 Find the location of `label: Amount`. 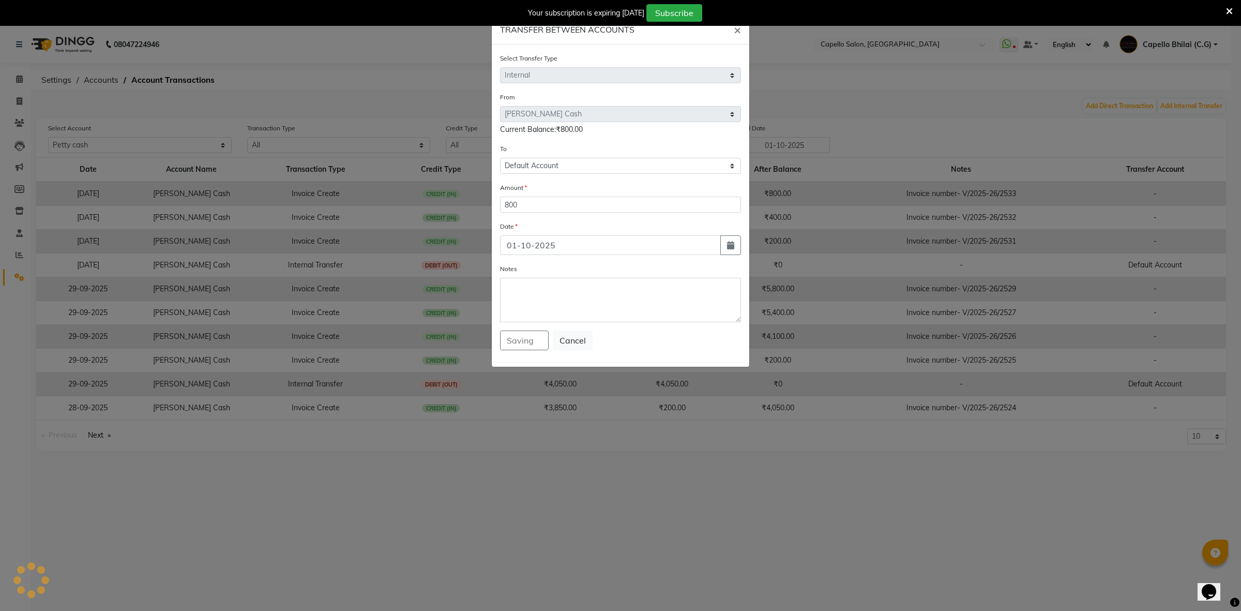

label: Amount is located at coordinates (514, 188).